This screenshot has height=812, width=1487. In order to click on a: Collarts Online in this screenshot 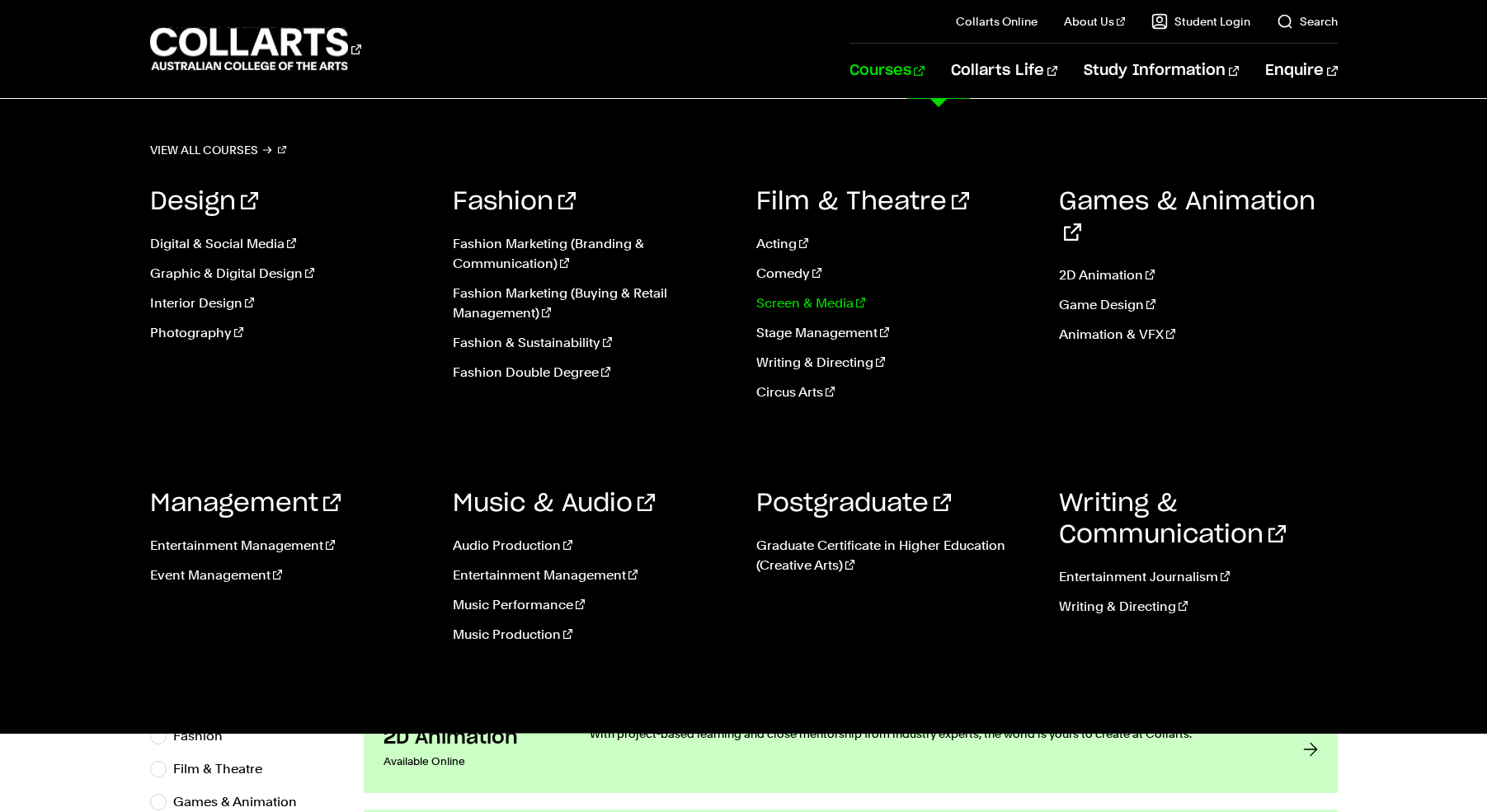, I will do `click(996, 21)`.